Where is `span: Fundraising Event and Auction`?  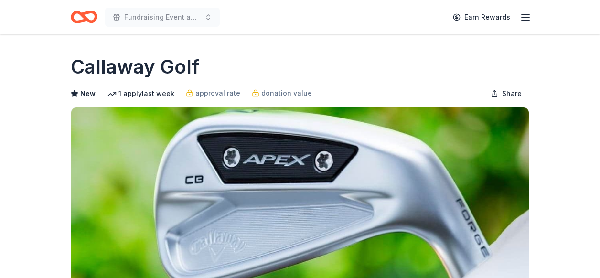
span: Fundraising Event and Auction is located at coordinates (163, 17).